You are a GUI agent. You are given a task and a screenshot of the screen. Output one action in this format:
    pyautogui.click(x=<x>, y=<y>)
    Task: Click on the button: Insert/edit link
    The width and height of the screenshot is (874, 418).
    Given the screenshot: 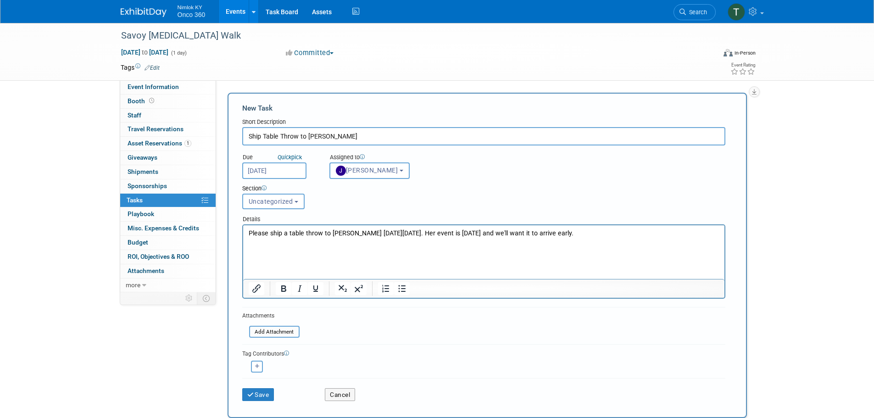 What is the action you would take?
    pyautogui.click(x=257, y=289)
    